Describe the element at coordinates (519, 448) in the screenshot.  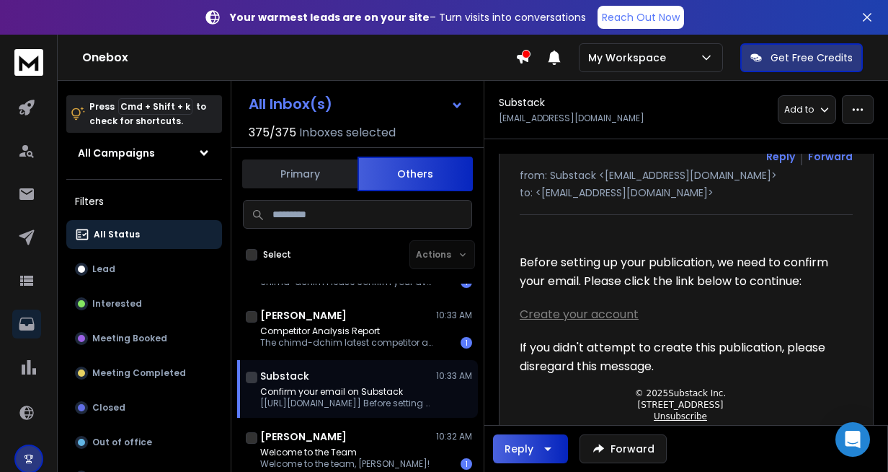
I see `div: Reply` at that location.